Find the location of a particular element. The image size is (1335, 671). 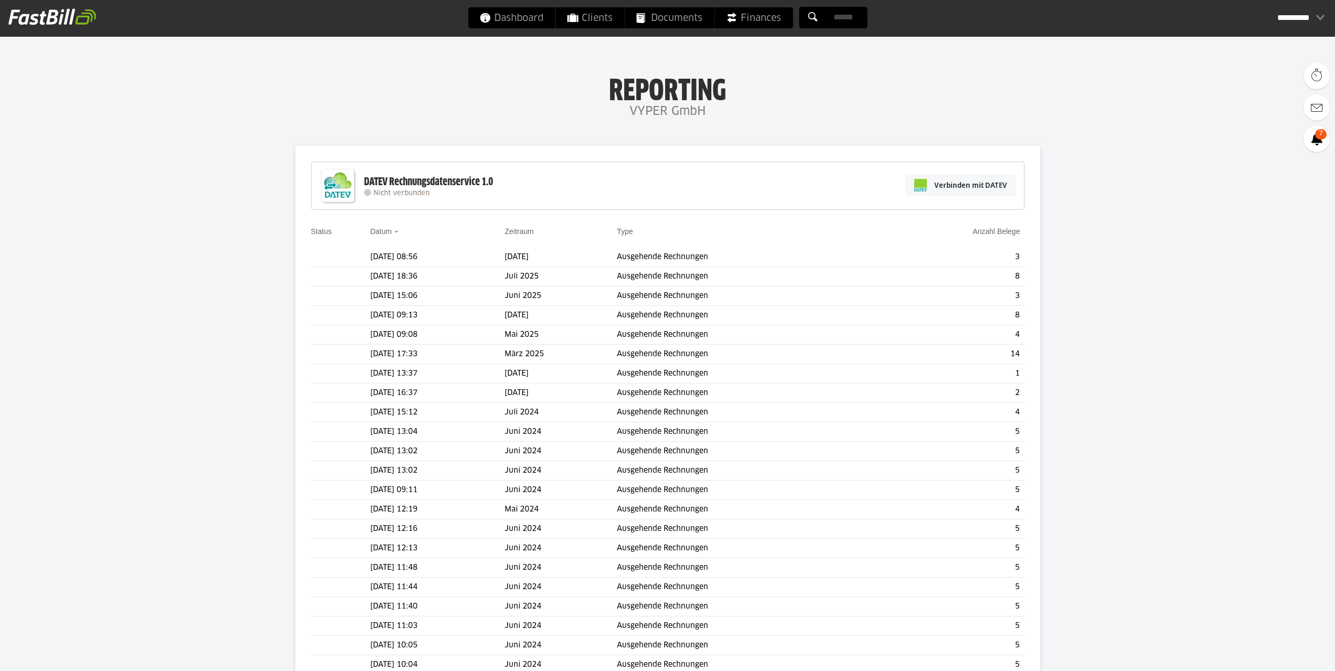

span: Clients is located at coordinates (590, 18).